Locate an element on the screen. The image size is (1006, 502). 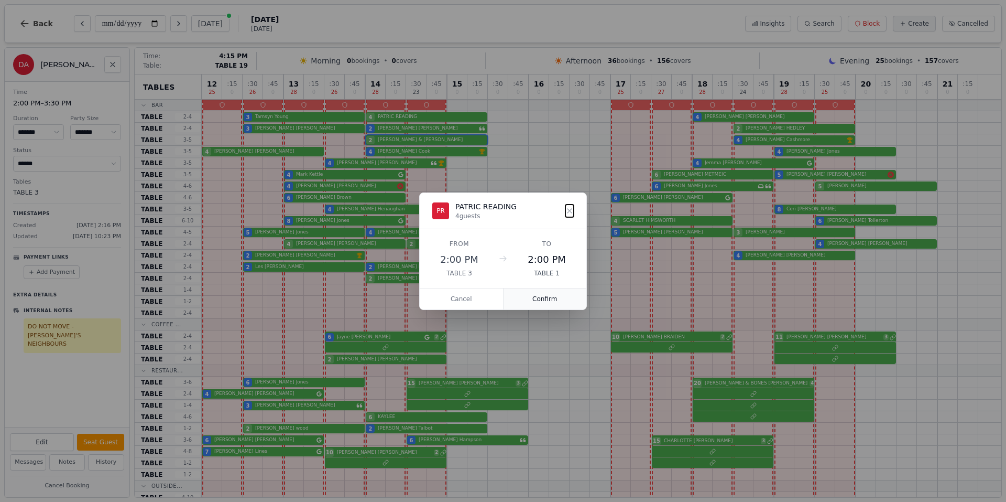
div: TABLE 3 is located at coordinates (459, 273).